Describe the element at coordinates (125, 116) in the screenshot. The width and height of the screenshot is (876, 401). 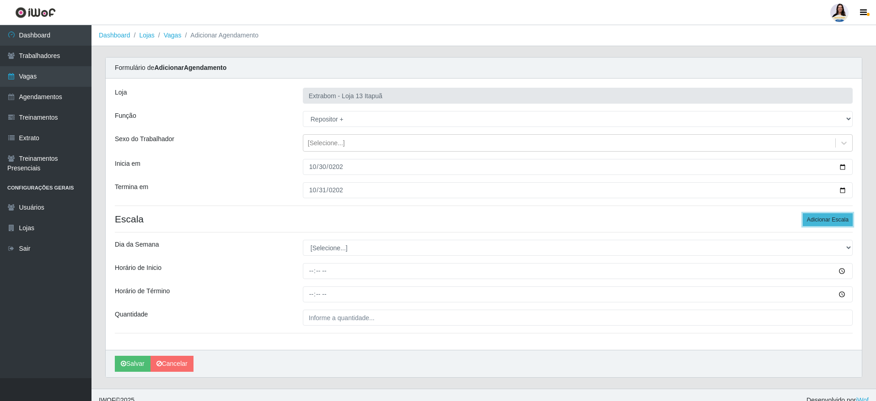
I see `label: Função` at that location.